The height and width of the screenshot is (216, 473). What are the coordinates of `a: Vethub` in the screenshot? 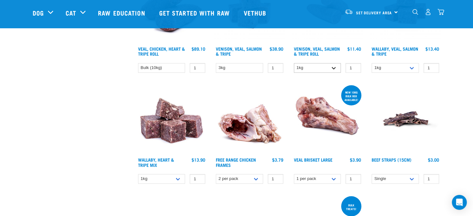 It's located at (256, 13).